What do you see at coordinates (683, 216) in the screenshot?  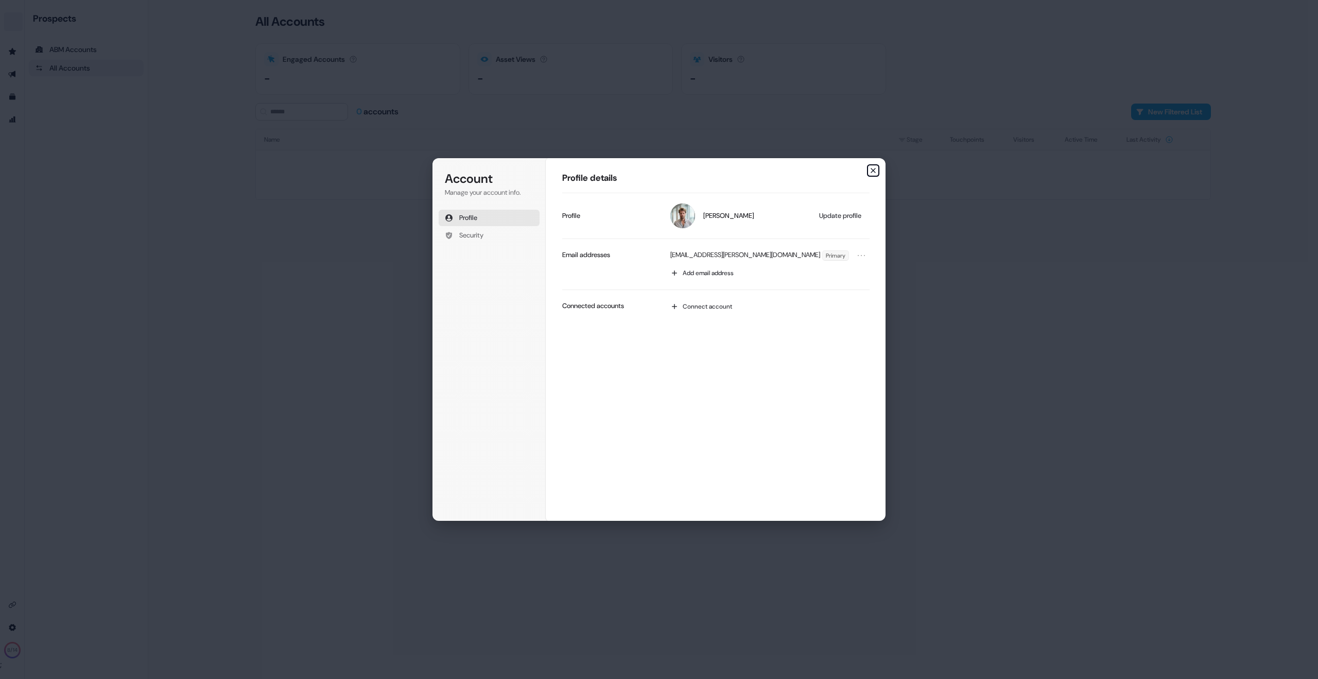 I see `img: Charlie Lynch` at bounding box center [683, 216].